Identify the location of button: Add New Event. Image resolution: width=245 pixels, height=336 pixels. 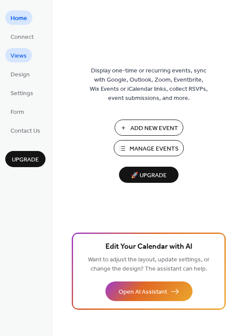
(148, 128).